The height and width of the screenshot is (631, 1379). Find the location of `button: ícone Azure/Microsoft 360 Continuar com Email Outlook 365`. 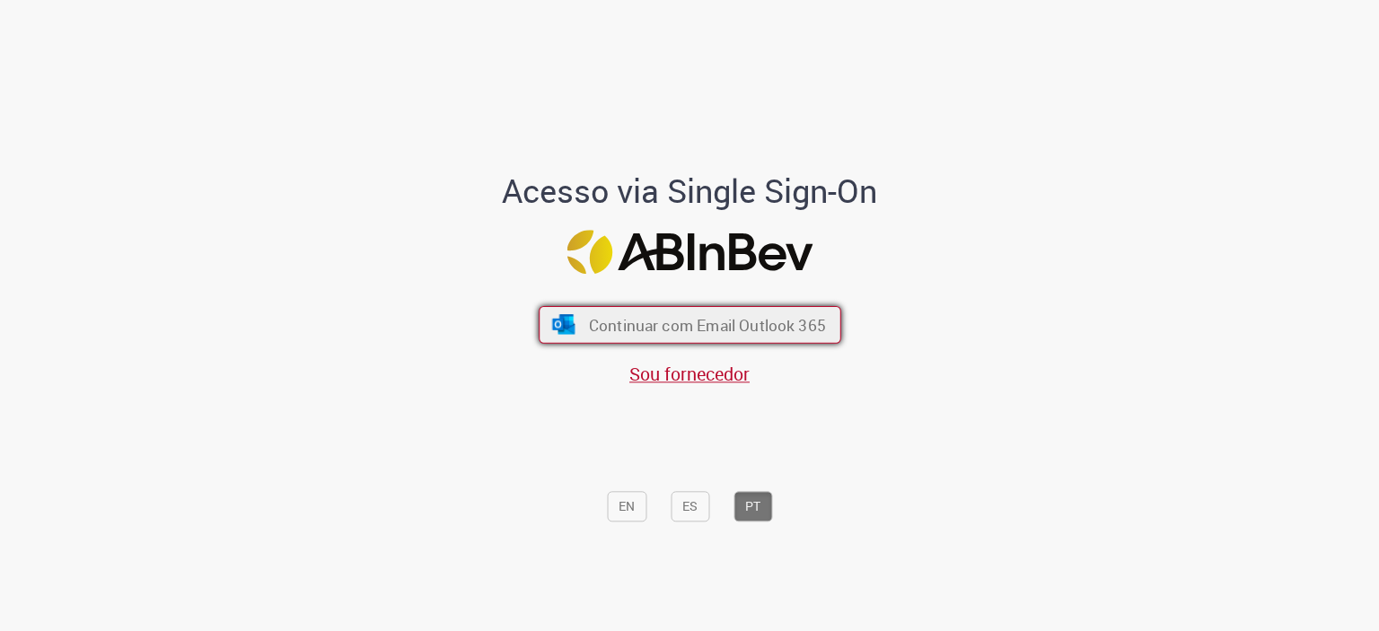

button: ícone Azure/Microsoft 360 Continuar com Email Outlook 365 is located at coordinates (690, 324).